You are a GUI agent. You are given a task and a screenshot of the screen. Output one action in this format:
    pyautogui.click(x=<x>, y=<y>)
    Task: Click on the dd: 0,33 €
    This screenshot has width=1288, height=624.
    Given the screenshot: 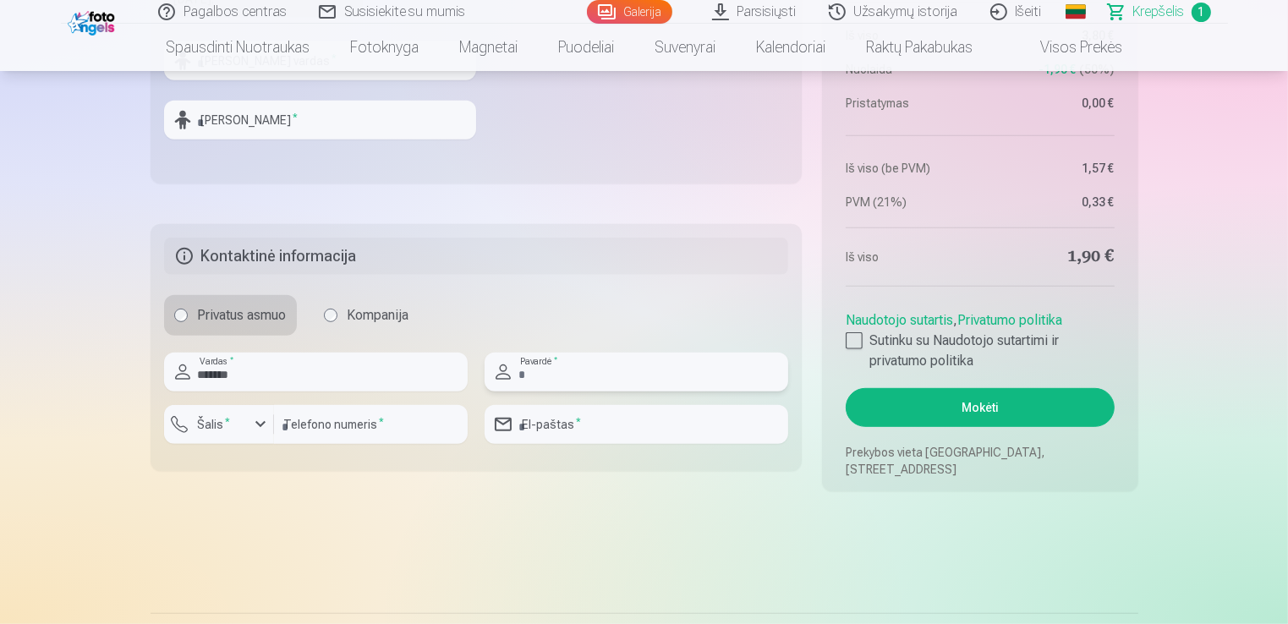 What is the action you would take?
    pyautogui.click(x=1051, y=202)
    